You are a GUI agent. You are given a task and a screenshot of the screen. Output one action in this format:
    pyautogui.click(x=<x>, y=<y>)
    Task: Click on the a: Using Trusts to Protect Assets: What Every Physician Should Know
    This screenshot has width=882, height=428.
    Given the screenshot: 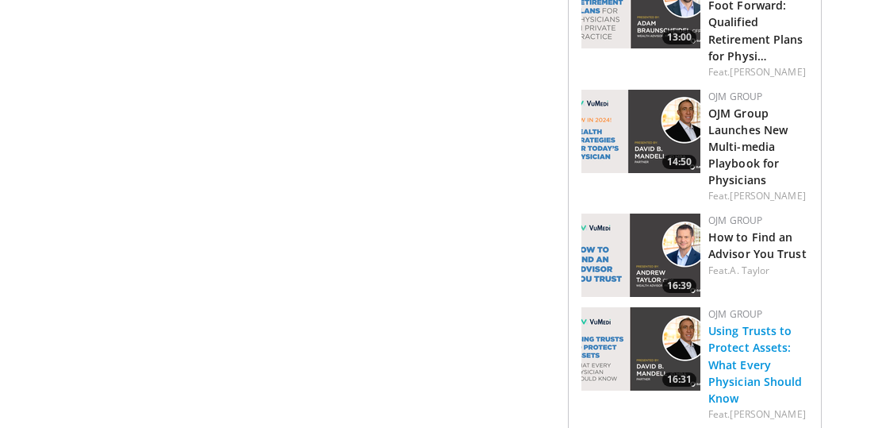 What is the action you would take?
    pyautogui.click(x=755, y=363)
    